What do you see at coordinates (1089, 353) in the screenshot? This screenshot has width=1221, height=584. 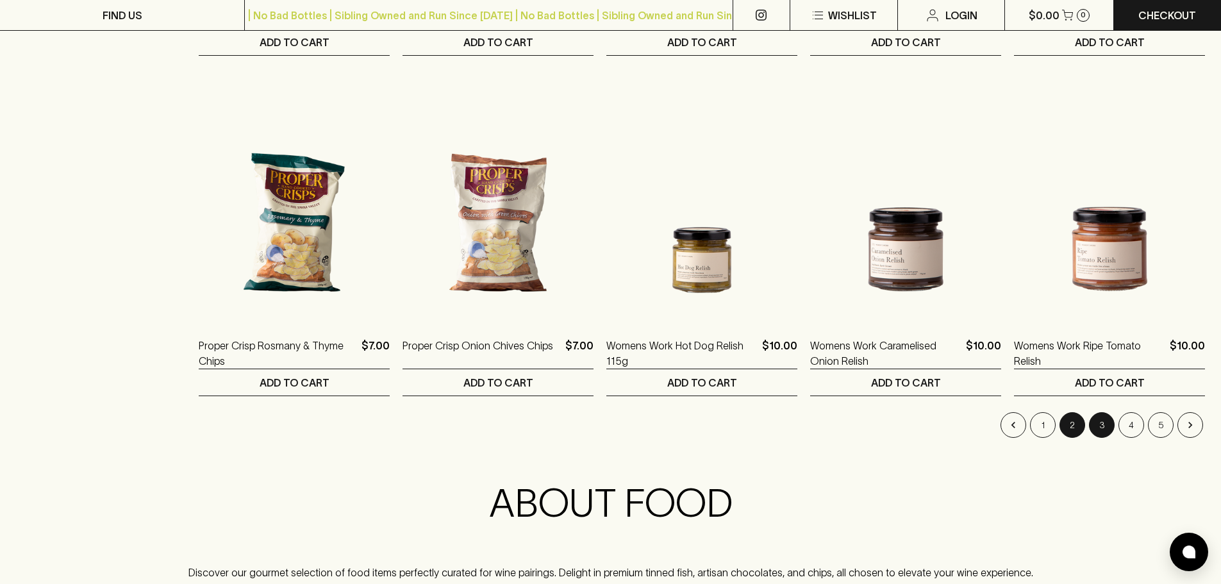 I see `a: Womens Work Ripe Tomato Relish` at bounding box center [1089, 353].